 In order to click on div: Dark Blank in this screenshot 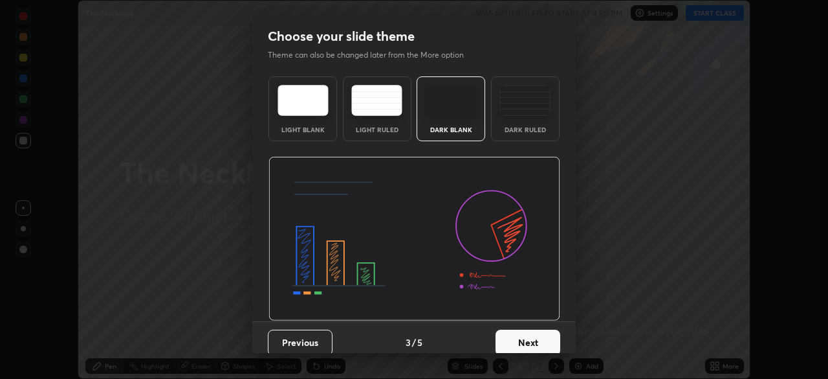, I will do `click(451, 129)`.